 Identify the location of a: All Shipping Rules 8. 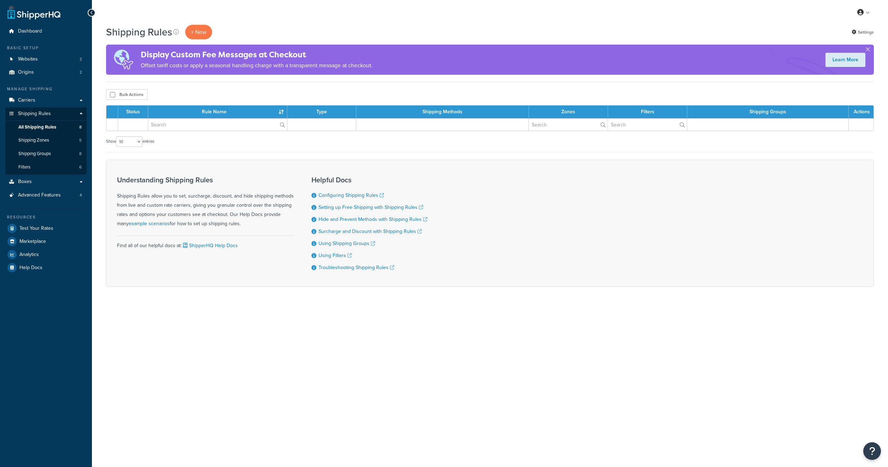
(46, 127).